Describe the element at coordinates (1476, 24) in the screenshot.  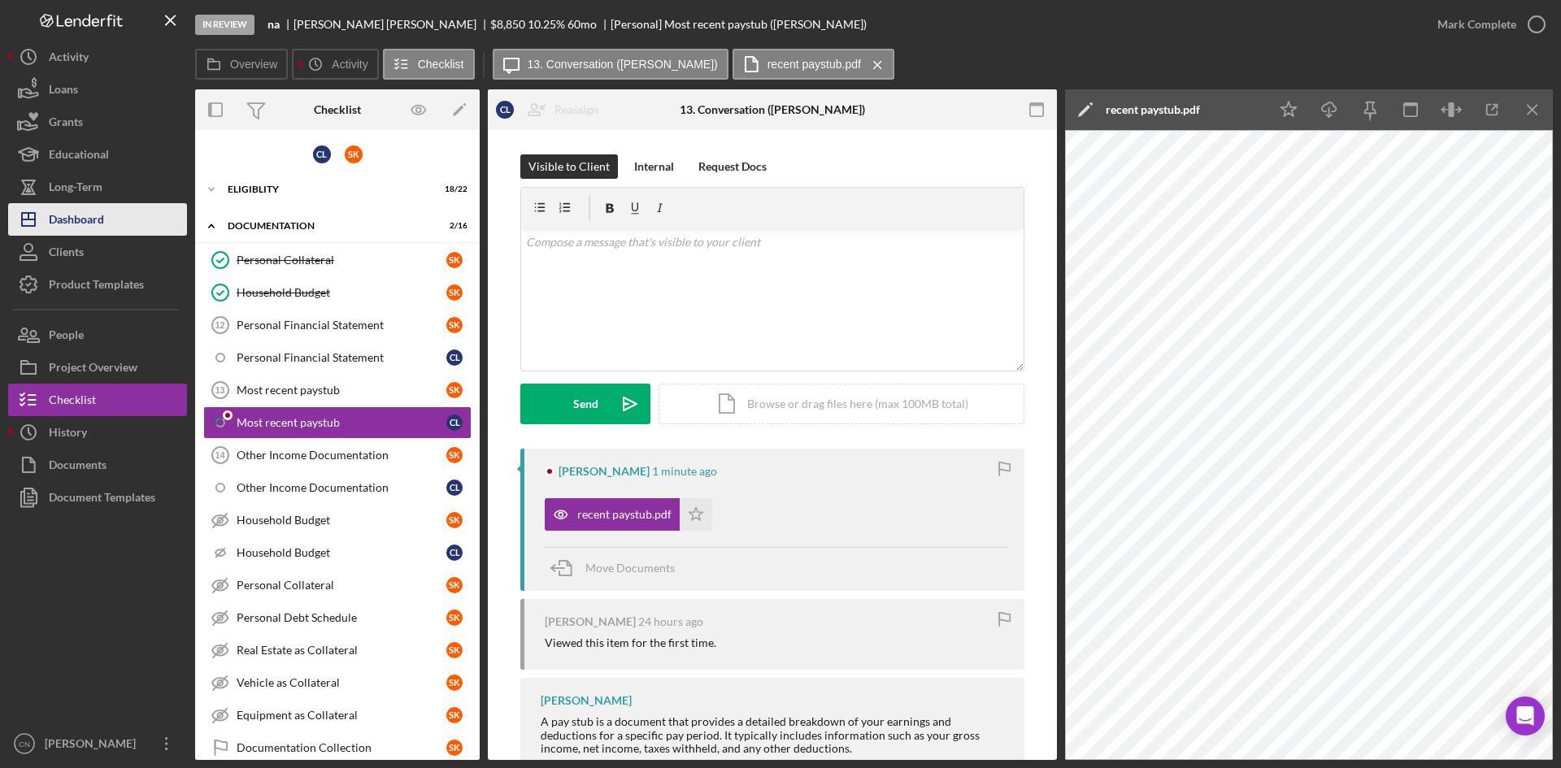
I see `div: Mark Complete` at that location.